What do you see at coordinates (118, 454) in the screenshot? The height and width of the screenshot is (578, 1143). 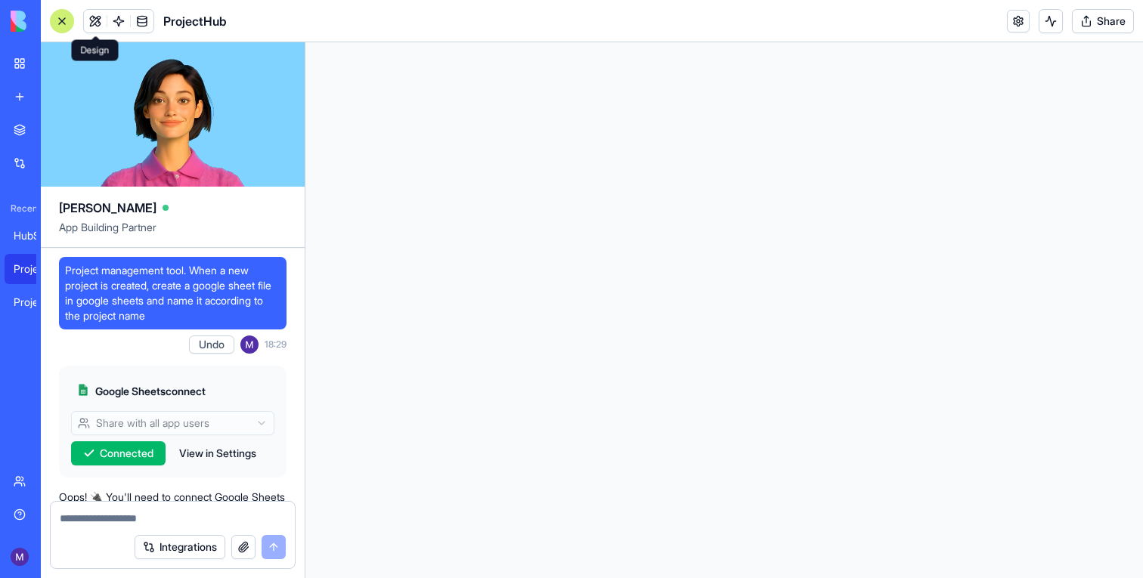 I see `button: Connected` at bounding box center [118, 454].